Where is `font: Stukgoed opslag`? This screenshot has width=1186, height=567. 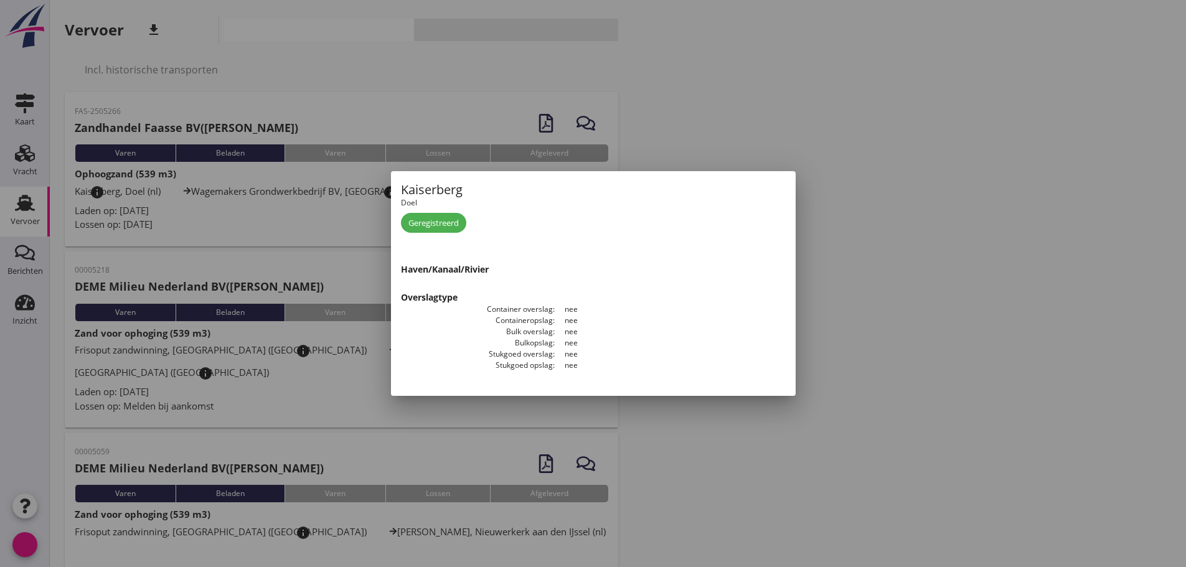
font: Stukgoed opslag is located at coordinates (524, 365).